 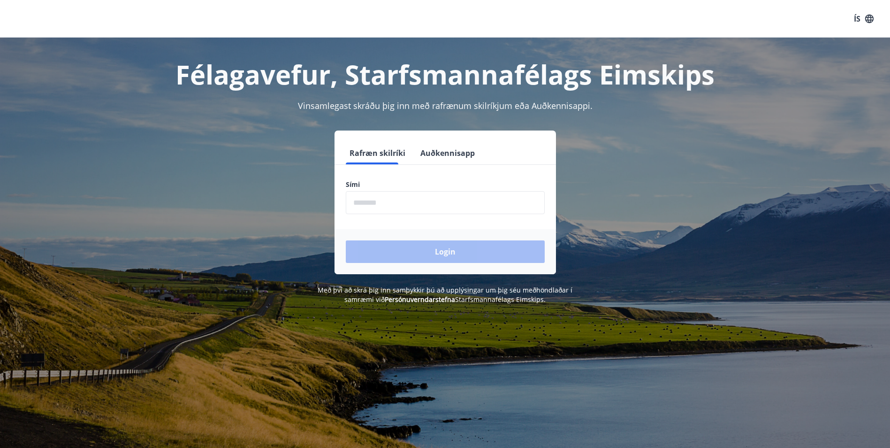 I want to click on span: Með því að skrá þig inn samþykkir þú að upplýsingar um þig séu meðhöndlaðar í samræmi við Starfsm..., so click(x=445, y=294).